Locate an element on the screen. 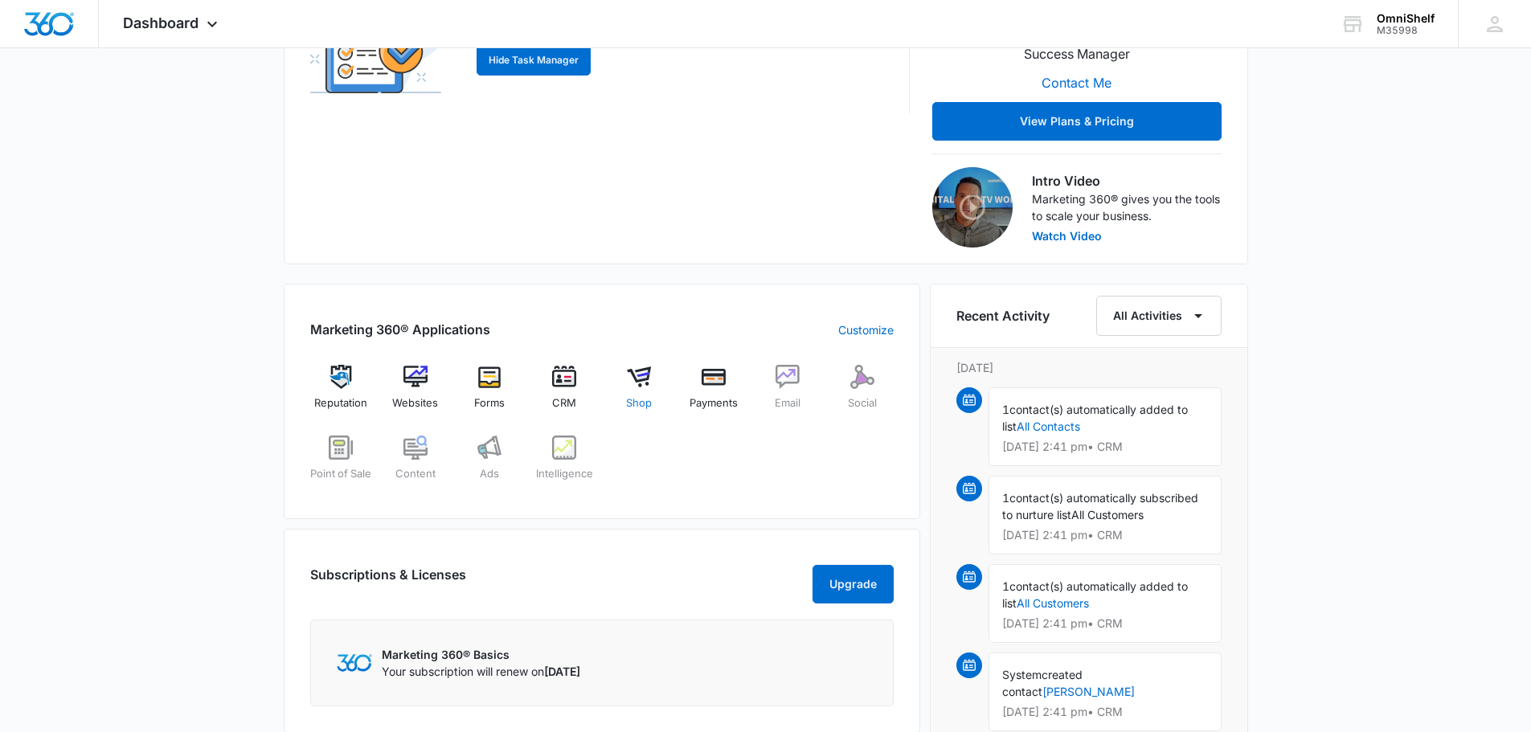  span: Intelligence is located at coordinates (564, 474).